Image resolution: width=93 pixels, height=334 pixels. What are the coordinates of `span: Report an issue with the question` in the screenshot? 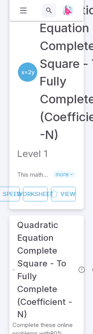 It's located at (82, 270).